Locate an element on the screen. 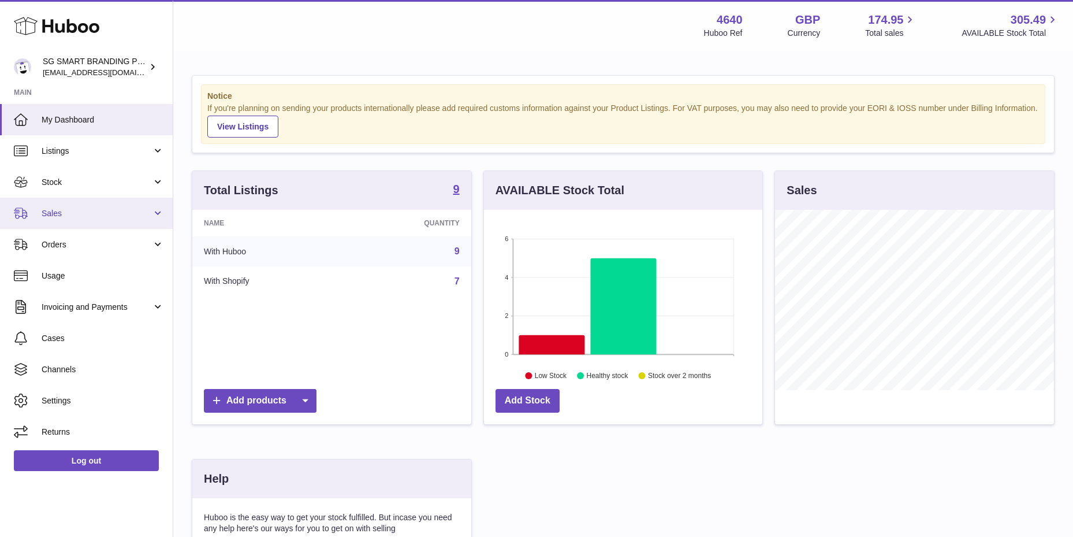 The image size is (1073, 537). span: Stock is located at coordinates (96, 182).